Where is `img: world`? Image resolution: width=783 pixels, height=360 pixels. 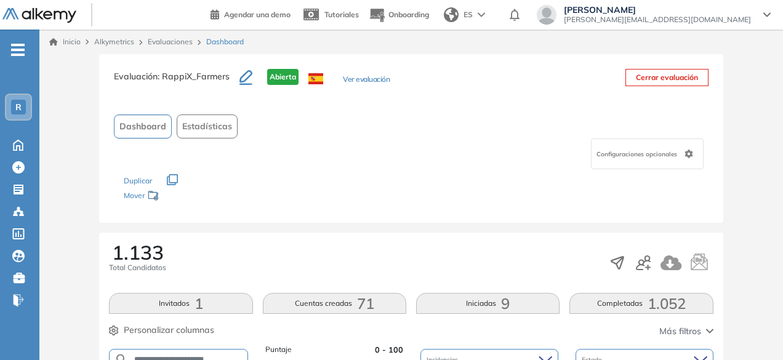
img: world is located at coordinates (451, 15).